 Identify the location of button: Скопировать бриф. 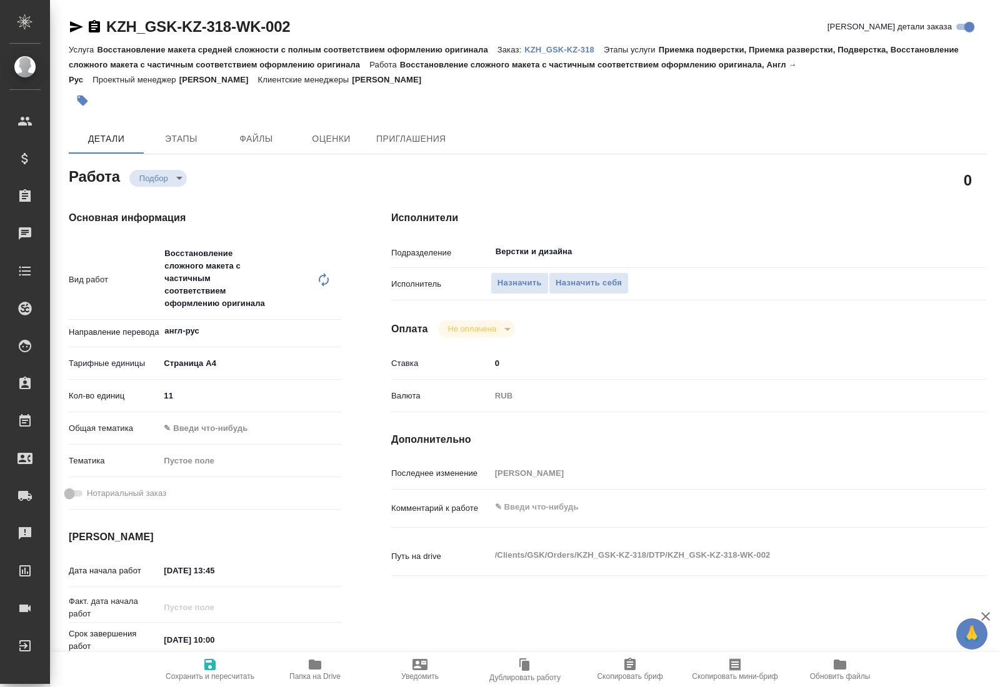
(630, 670).